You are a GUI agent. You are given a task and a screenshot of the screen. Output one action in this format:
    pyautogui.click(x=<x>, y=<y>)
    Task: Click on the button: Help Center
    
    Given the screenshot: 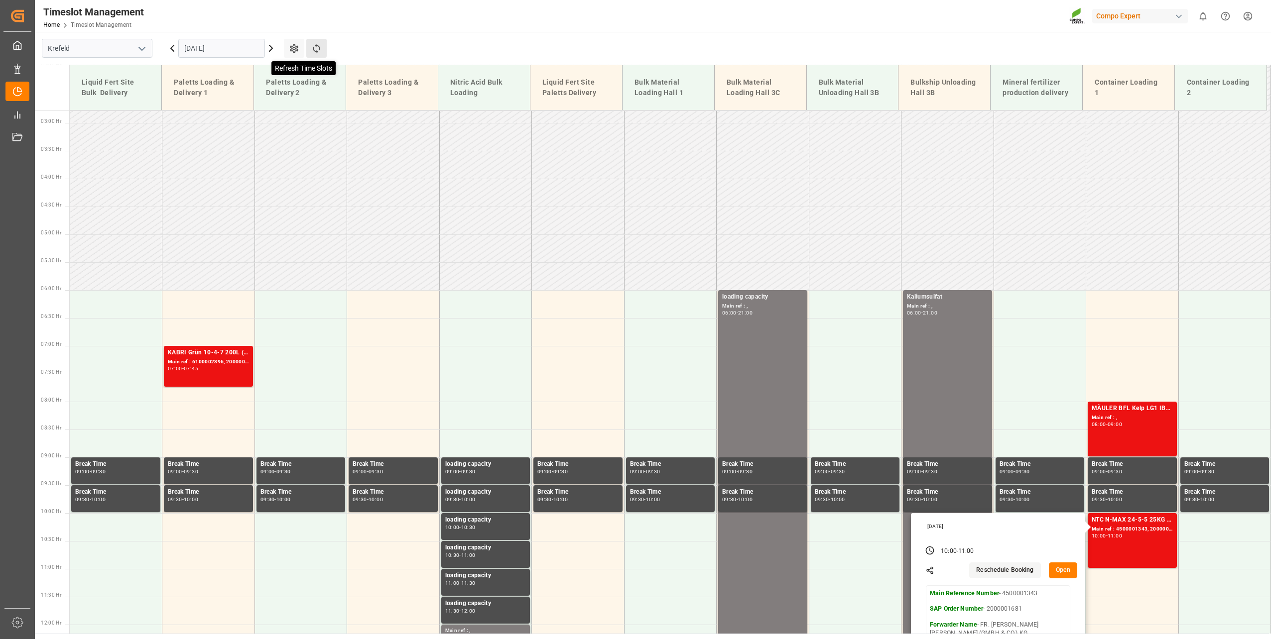 What is the action you would take?
    pyautogui.click(x=1225, y=16)
    